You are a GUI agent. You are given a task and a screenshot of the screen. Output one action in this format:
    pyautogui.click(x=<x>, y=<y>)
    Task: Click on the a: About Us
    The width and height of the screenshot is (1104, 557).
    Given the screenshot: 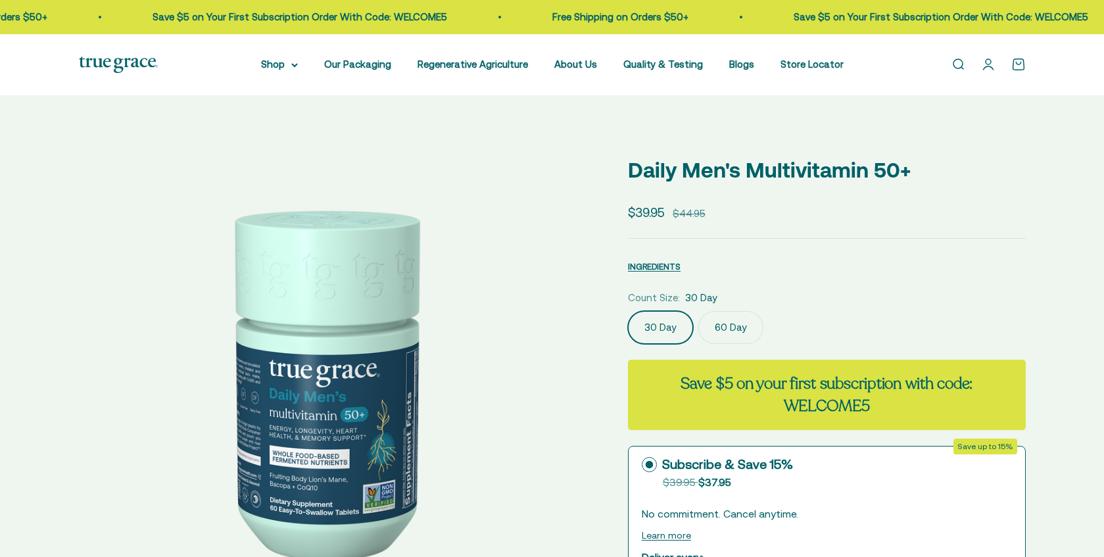 What is the action you would take?
    pyautogui.click(x=575, y=64)
    